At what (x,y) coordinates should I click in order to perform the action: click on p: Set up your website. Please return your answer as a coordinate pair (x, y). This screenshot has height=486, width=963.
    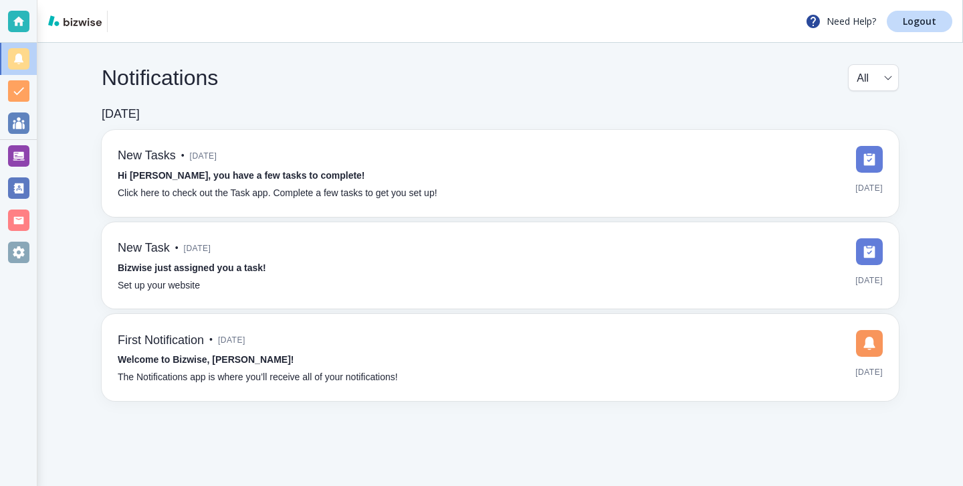
    Looking at the image, I should click on (159, 286).